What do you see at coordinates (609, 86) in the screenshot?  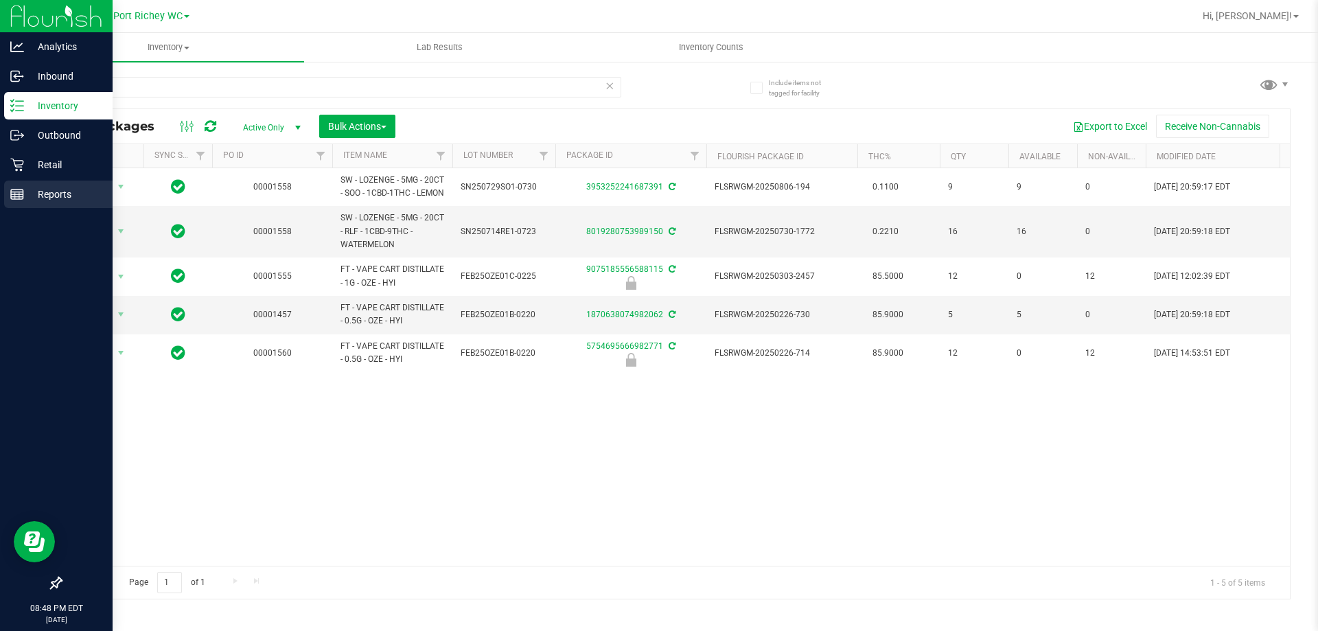 I see `span: Clear` at bounding box center [609, 86].